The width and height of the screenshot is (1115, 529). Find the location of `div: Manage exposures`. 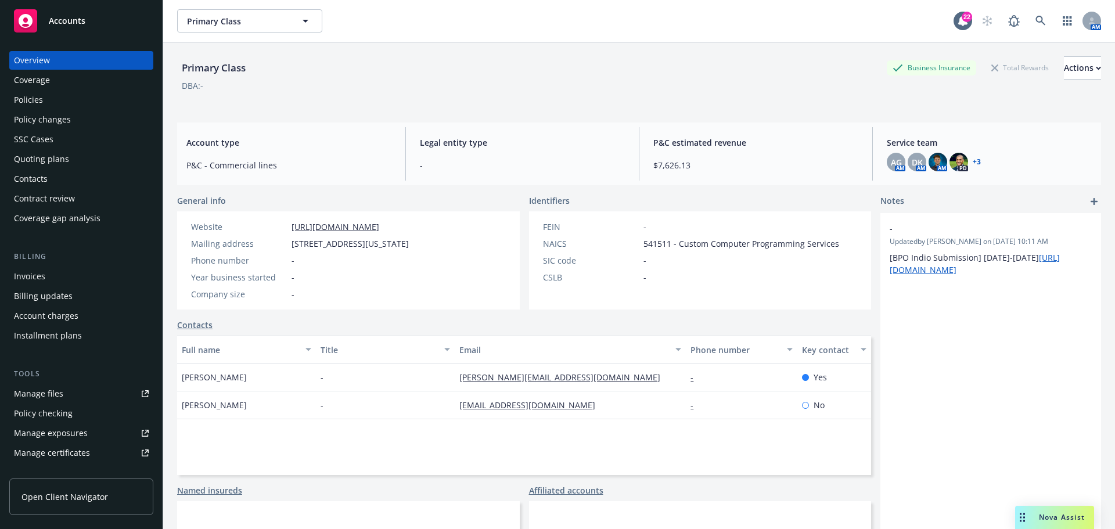

div: Manage exposures is located at coordinates (51, 433).